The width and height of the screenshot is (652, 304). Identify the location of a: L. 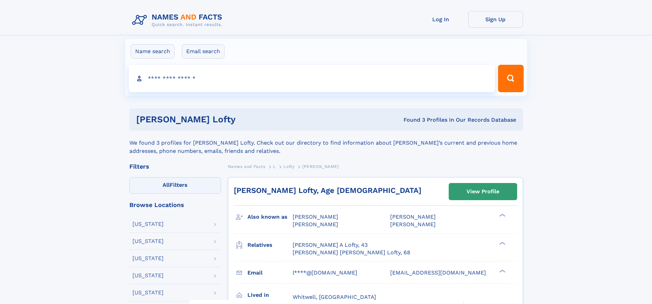
(274, 166).